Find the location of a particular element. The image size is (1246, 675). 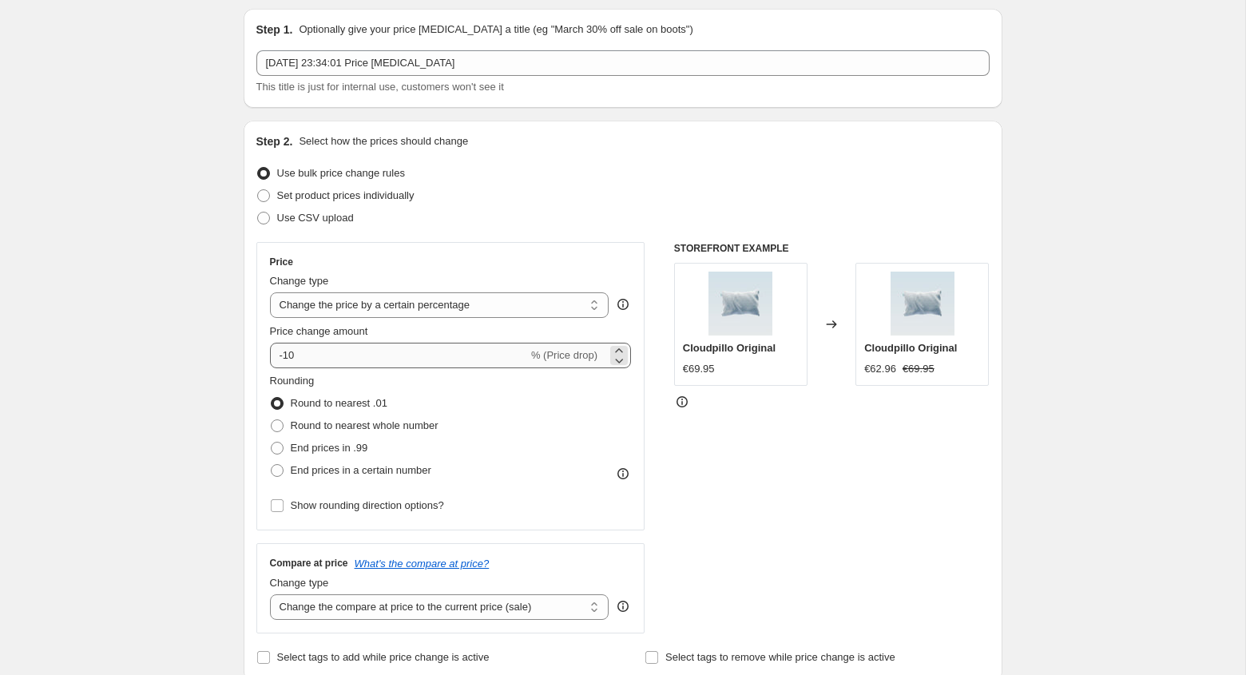

span: This title is just for internal use, customers won't see it is located at coordinates (380, 86).